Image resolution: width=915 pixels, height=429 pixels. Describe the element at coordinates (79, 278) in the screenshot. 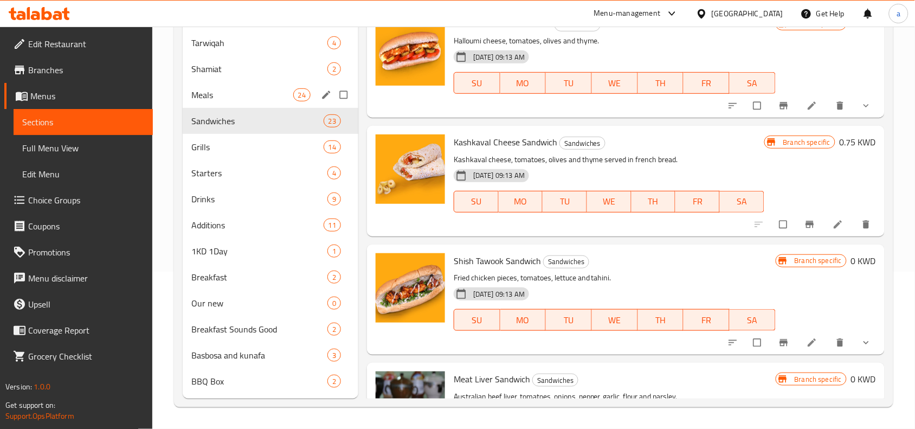

I see `a: Menu disclaimer` at that location.